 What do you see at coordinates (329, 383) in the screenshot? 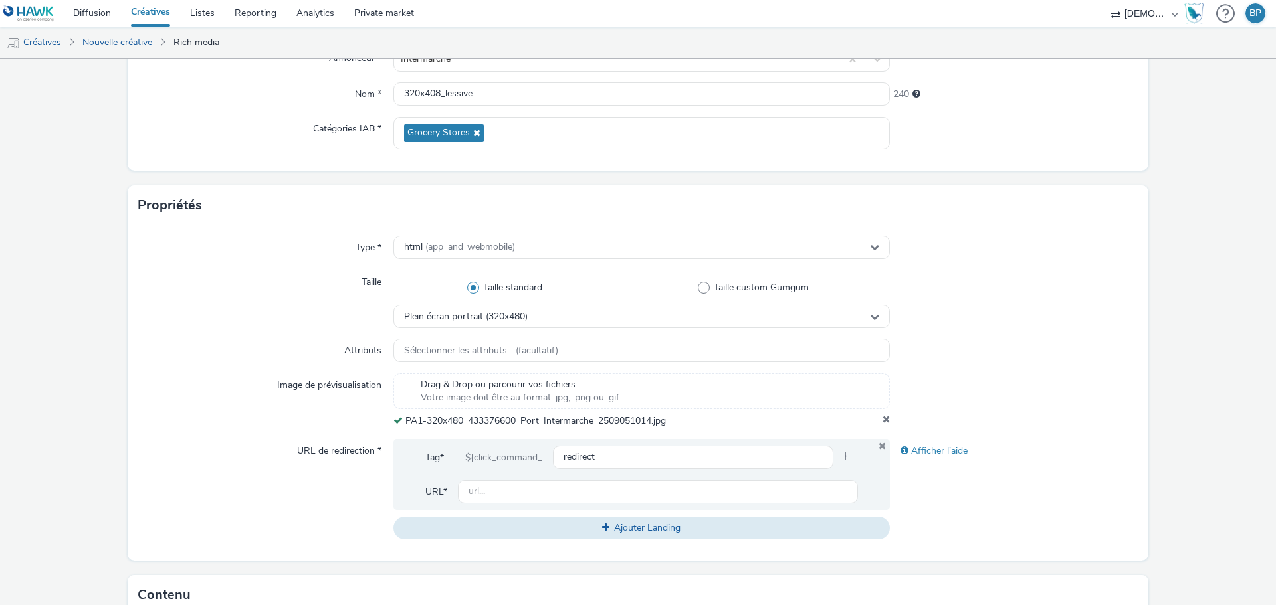
I see `label: Image de prévisualisation` at bounding box center [329, 383].